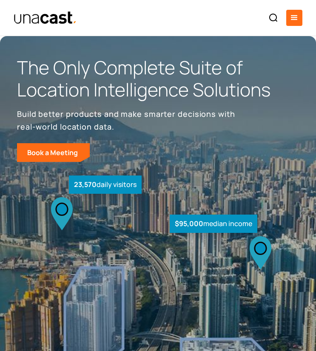 This screenshot has height=351, width=316. I want to click on img: Unacast text logo, so click(45, 18).